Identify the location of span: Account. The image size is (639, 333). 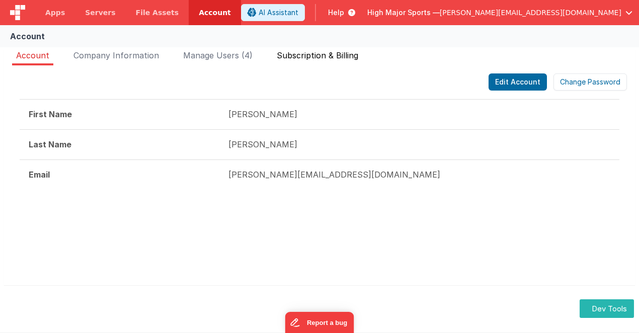
(33, 55).